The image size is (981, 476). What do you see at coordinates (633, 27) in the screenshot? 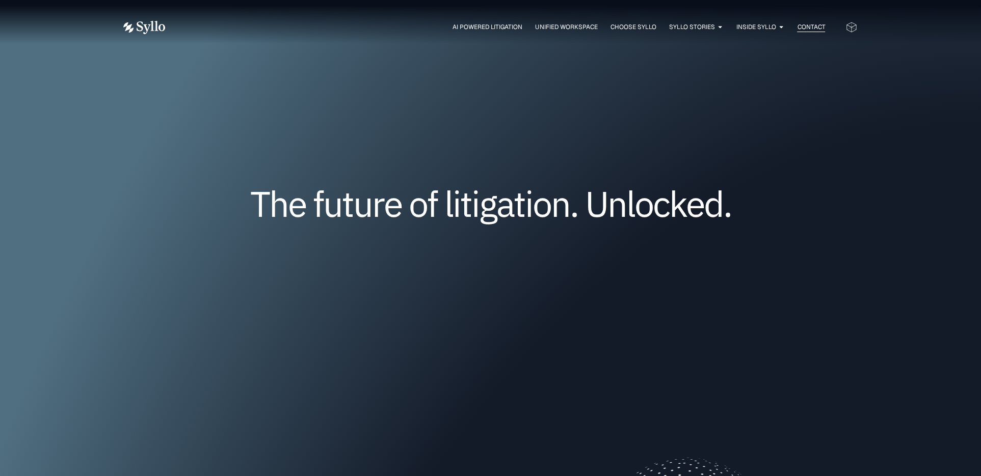
I see `a: Choose Syllo` at bounding box center [633, 27].